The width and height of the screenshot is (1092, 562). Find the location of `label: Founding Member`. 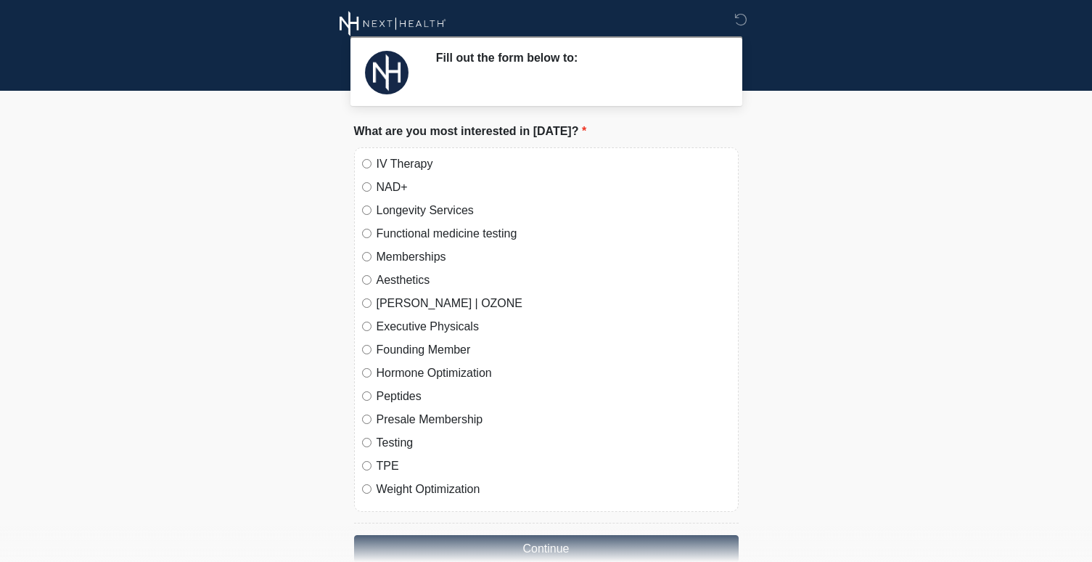

label: Founding Member is located at coordinates (554, 350).